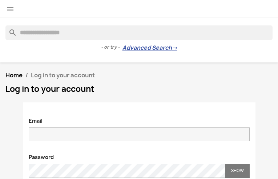 This screenshot has height=179, width=278. Describe the element at coordinates (139, 33) in the screenshot. I see `input: Search` at that location.